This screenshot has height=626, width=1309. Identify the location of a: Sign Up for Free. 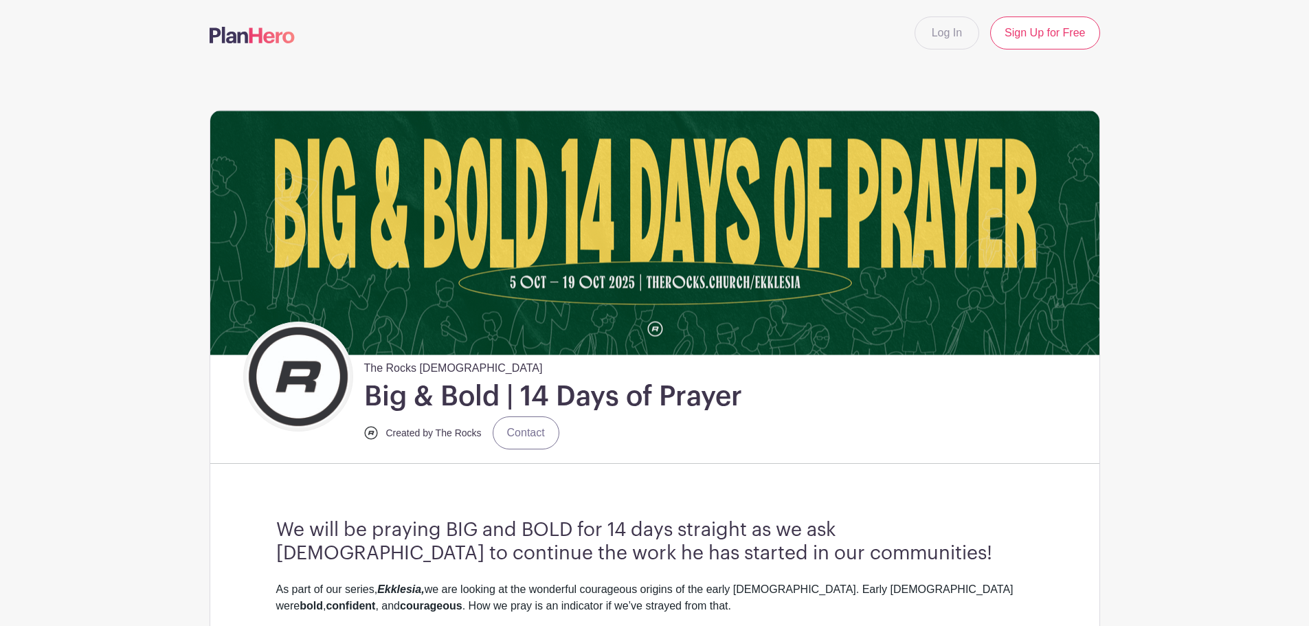
(1044, 33).